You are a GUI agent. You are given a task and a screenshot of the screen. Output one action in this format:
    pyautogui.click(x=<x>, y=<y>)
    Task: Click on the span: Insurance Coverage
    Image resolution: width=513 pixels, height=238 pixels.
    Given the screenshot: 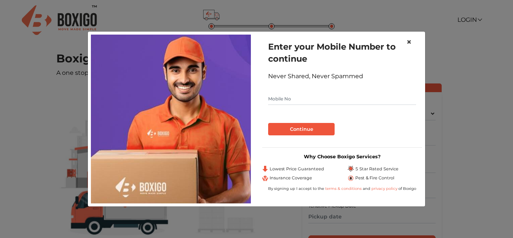 What is the action you would take?
    pyautogui.click(x=291, y=178)
    